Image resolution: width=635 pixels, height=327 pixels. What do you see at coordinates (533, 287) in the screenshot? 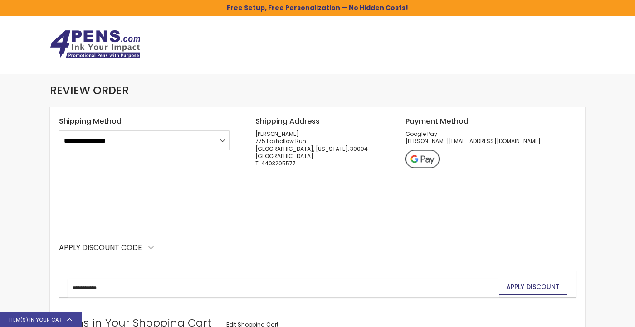
I see `span: Apply Discount` at bounding box center [533, 287].